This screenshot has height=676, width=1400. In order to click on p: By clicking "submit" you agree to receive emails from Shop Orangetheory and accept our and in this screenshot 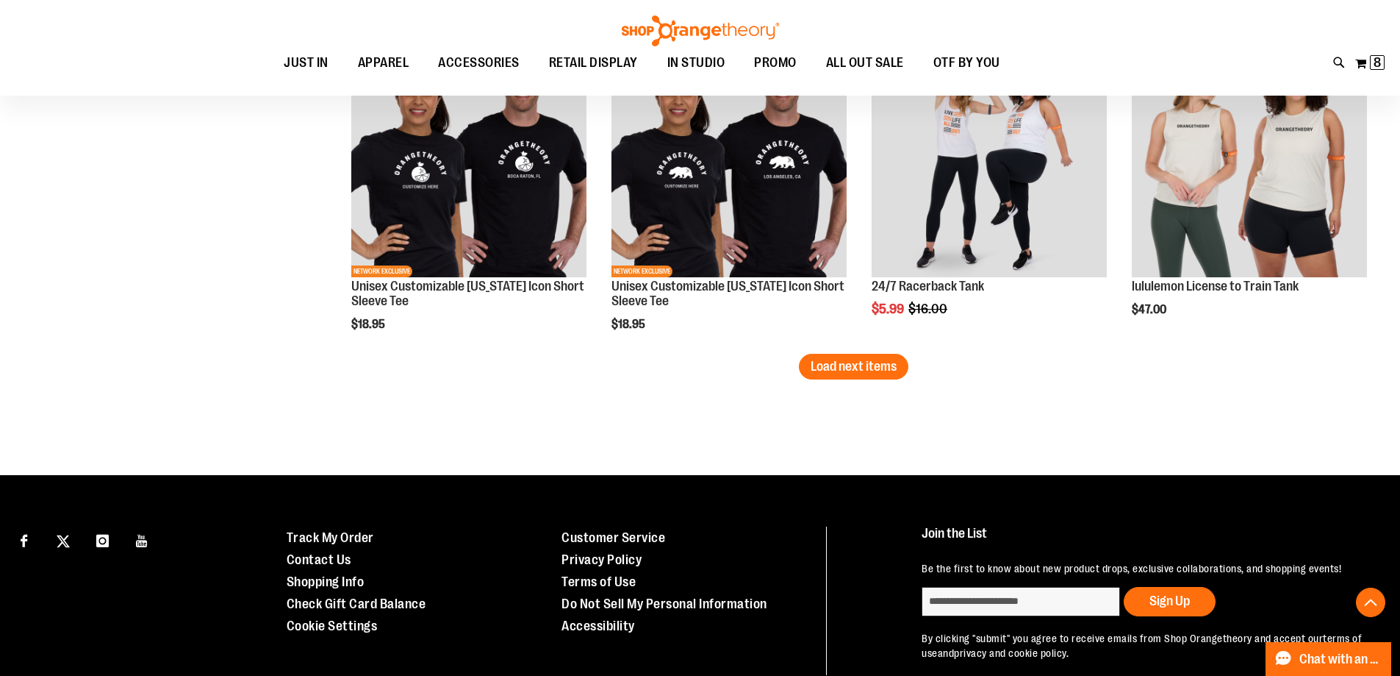, I will do `click(1144, 645)`.